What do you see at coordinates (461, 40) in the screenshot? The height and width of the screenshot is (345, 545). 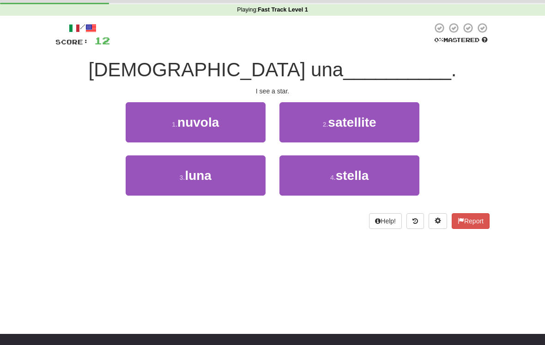 I see `div: Mastered` at bounding box center [461, 40].